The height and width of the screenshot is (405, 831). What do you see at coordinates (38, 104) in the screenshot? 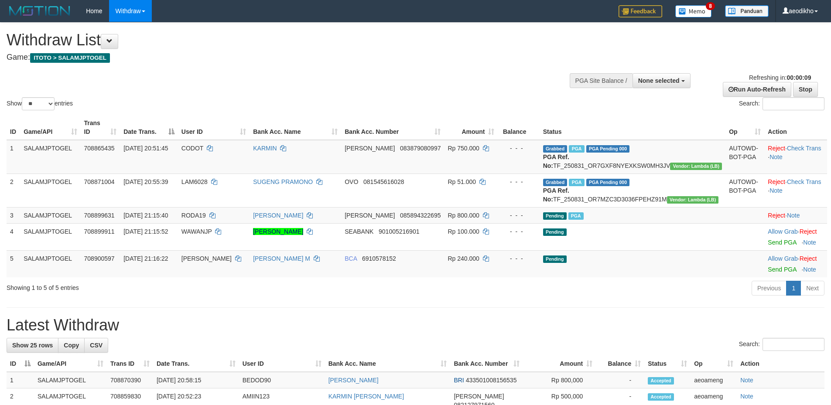
I see `select: Showentries` at bounding box center [38, 104].